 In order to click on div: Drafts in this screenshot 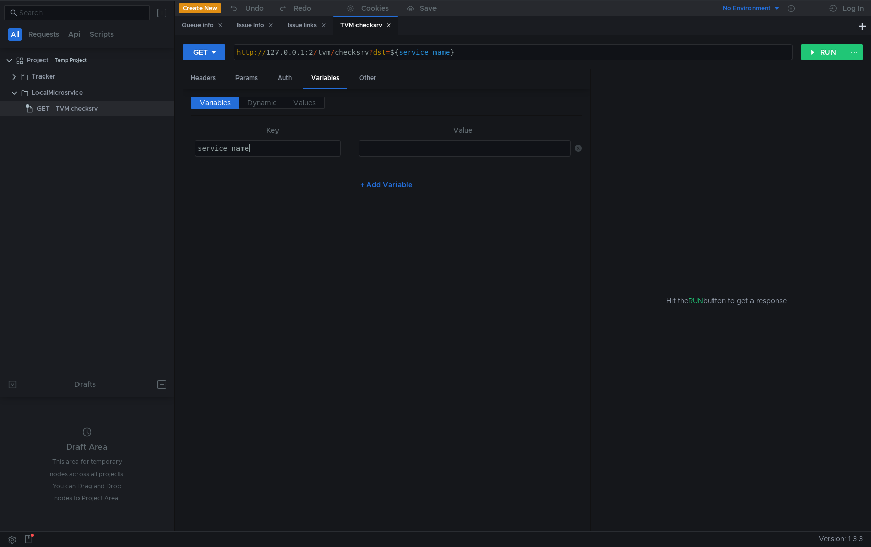, I will do `click(85, 384)`.